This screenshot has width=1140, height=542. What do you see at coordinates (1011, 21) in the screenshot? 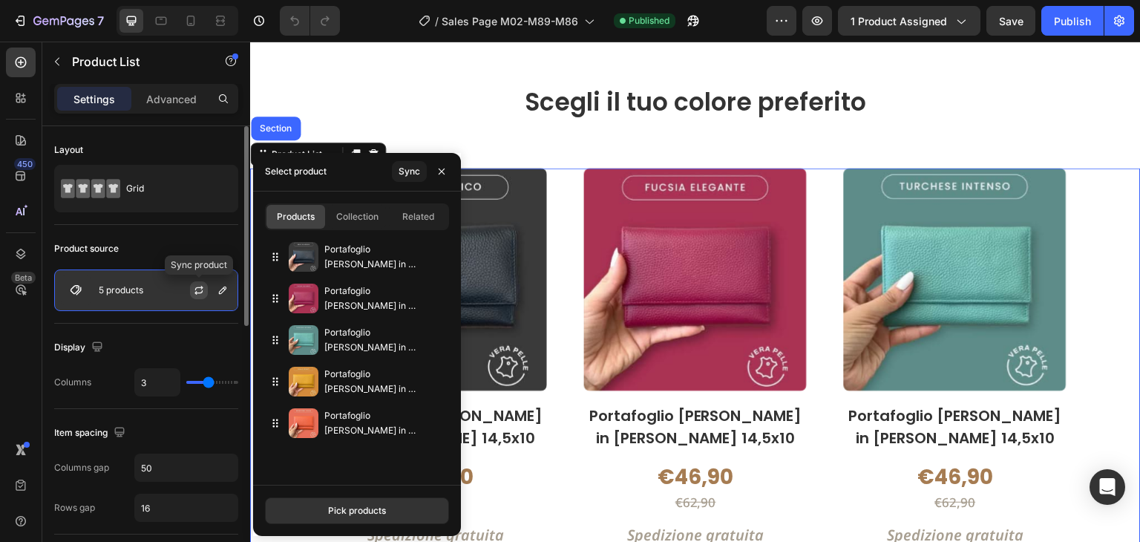
I see `button: Save` at bounding box center [1011, 21].